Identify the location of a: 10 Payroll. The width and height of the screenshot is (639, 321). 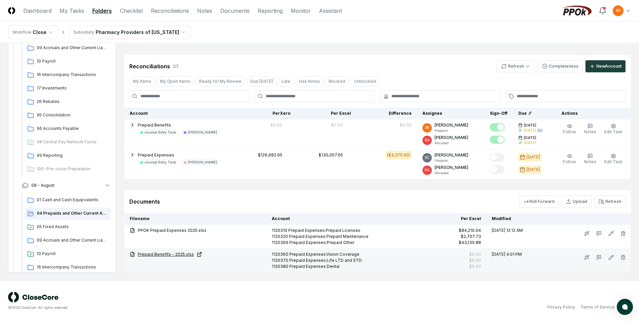
(68, 62).